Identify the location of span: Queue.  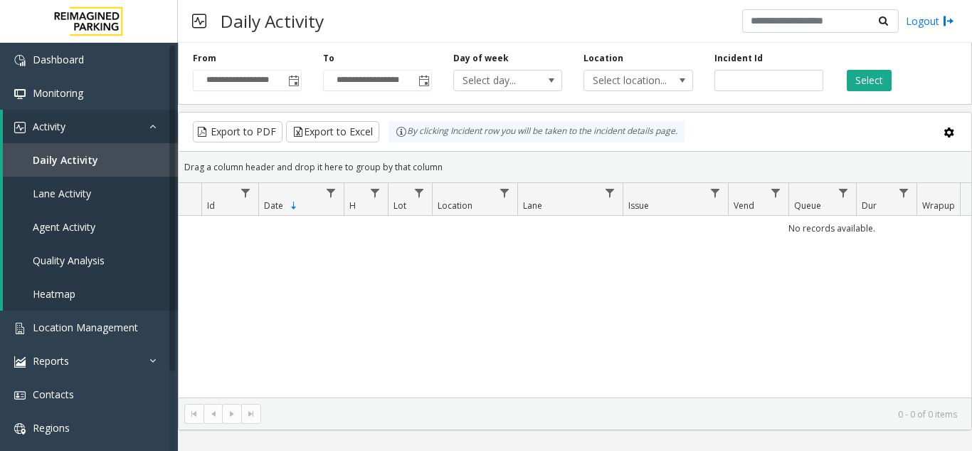
(808, 205).